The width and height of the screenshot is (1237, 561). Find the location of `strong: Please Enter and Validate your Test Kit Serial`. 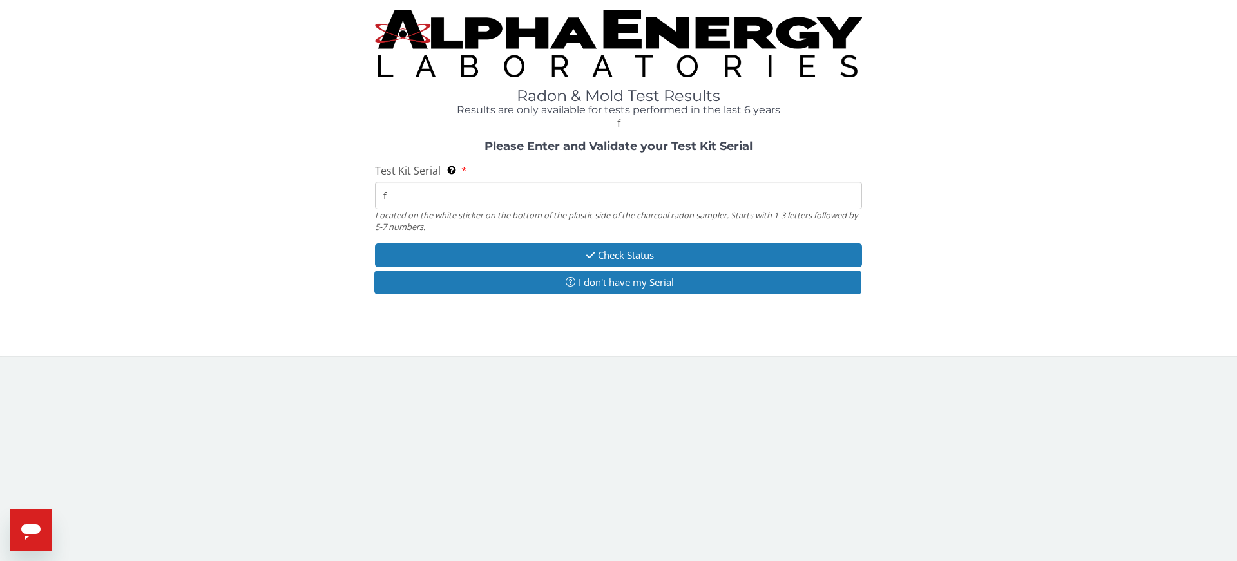

strong: Please Enter and Validate your Test Kit Serial is located at coordinates (619, 146).